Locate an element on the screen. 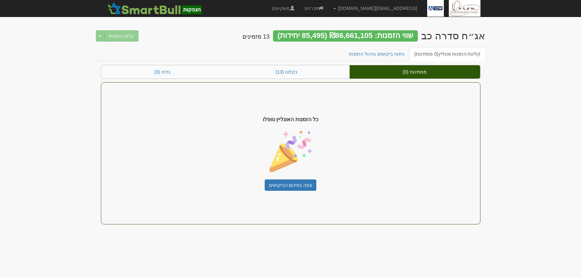 The height and width of the screenshot is (278, 581). span: (0 ממתינות) is located at coordinates (426, 54).